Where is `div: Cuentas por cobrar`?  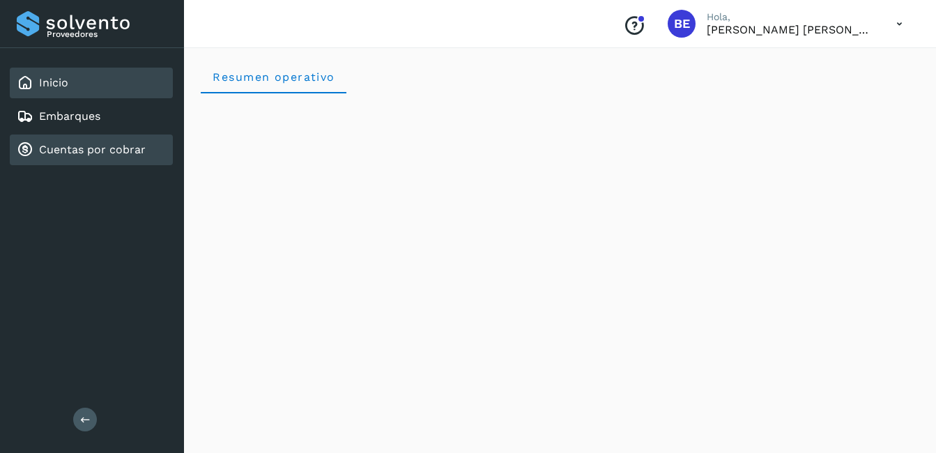 div: Cuentas por cobrar is located at coordinates (91, 150).